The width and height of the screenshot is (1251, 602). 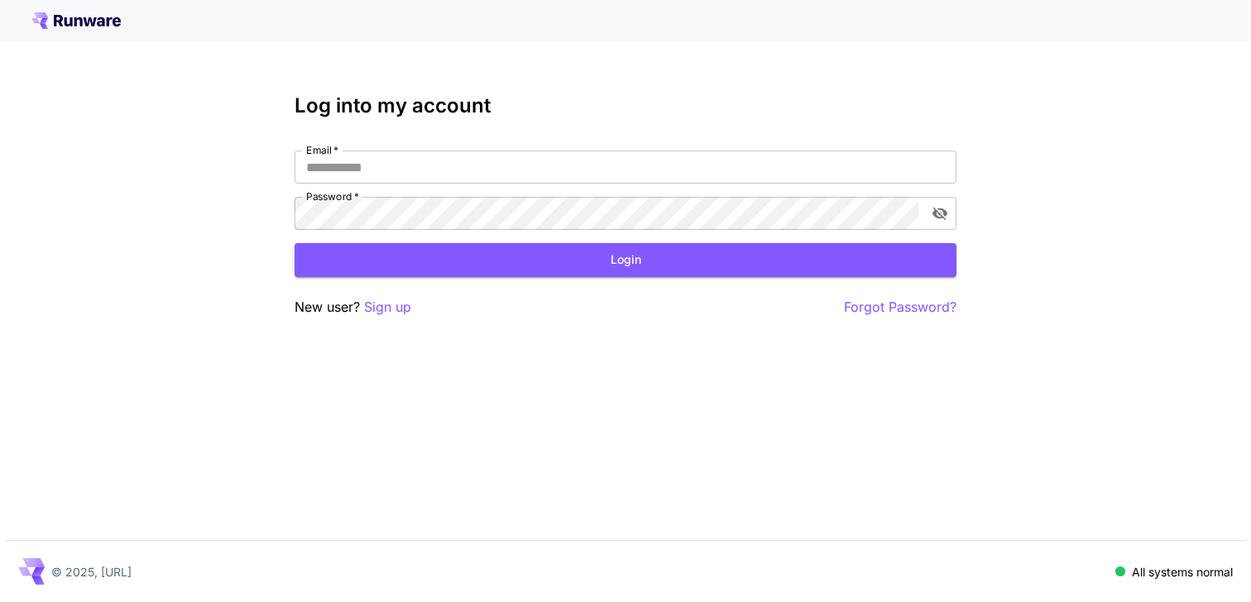 I want to click on h3: Log into my account, so click(x=625, y=106).